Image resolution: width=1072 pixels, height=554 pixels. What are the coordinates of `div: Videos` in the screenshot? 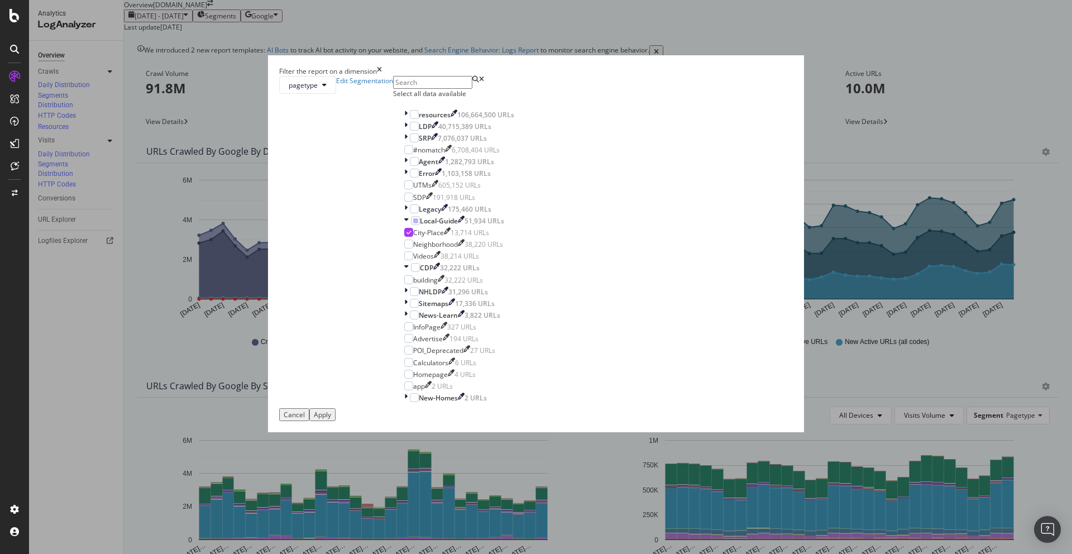 It's located at (423, 256).